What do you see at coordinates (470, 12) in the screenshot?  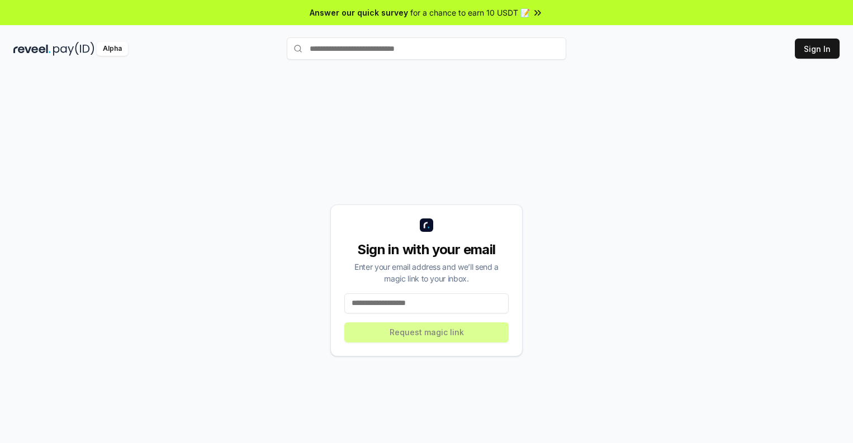 I see `span: for a chance to earn 10 USDT 📝` at bounding box center [470, 12].